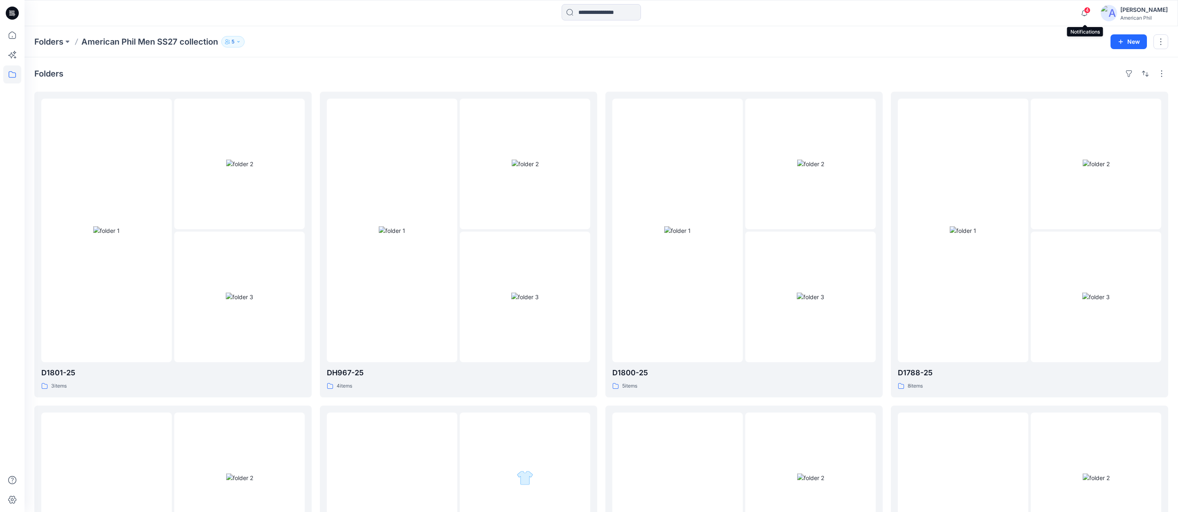 The width and height of the screenshot is (1178, 512). Describe the element at coordinates (173, 244) in the screenshot. I see `a: folder 1folder 2folder 3D1801-253items` at that location.